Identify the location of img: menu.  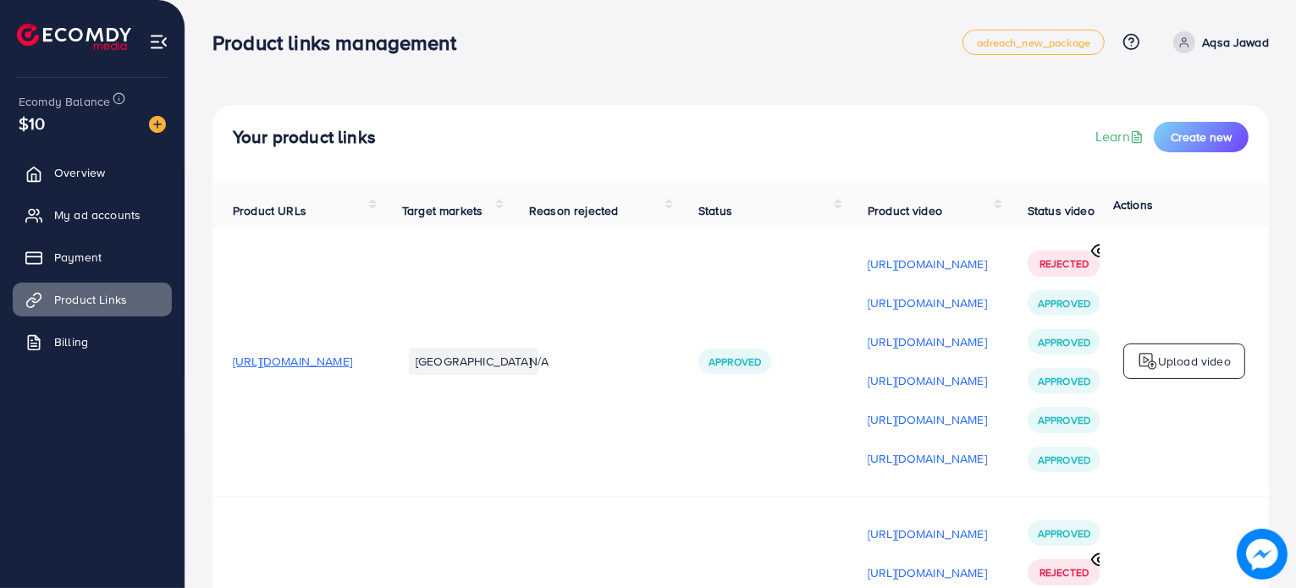
(158, 41).